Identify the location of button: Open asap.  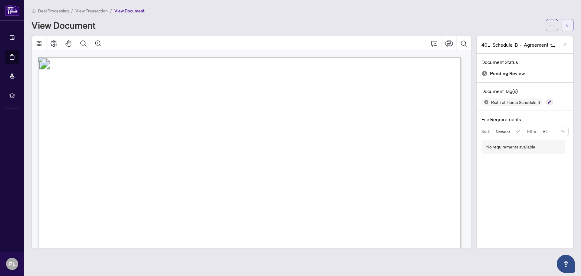
(566, 264).